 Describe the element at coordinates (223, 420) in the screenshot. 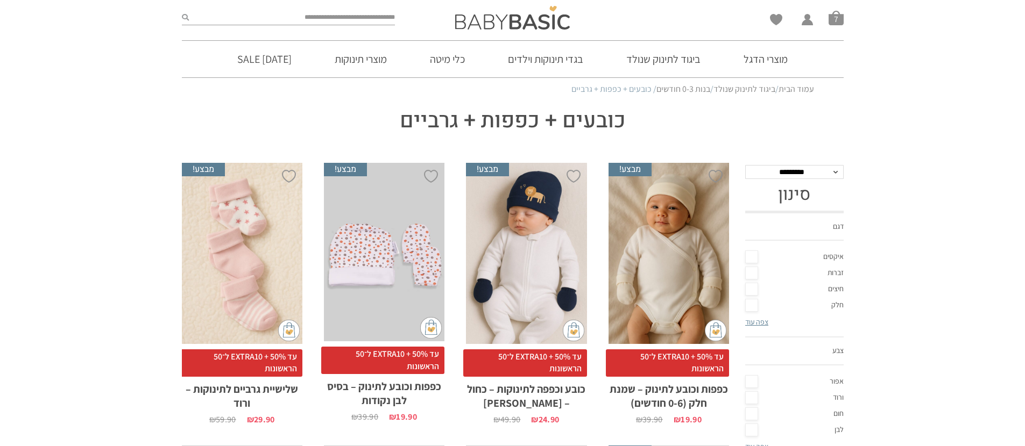

I see `bdi: 59.90` at that location.